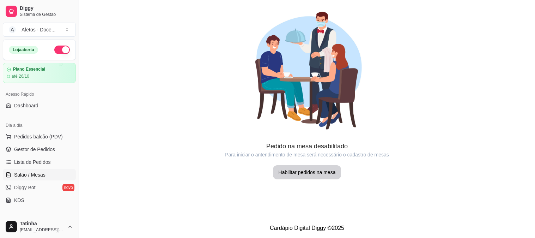  I want to click on div: Acesso Rápido, so click(39, 94).